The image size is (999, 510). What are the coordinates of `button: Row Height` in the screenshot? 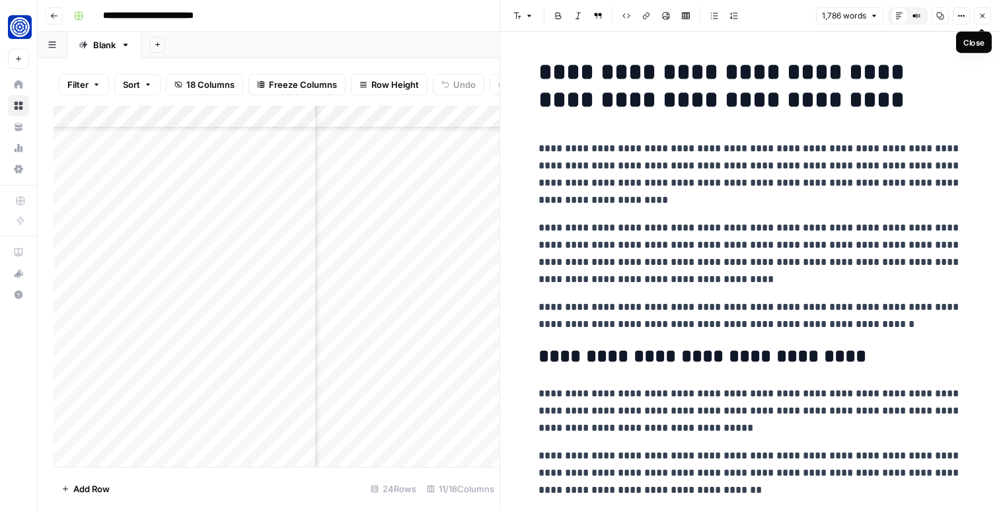 It's located at (389, 85).